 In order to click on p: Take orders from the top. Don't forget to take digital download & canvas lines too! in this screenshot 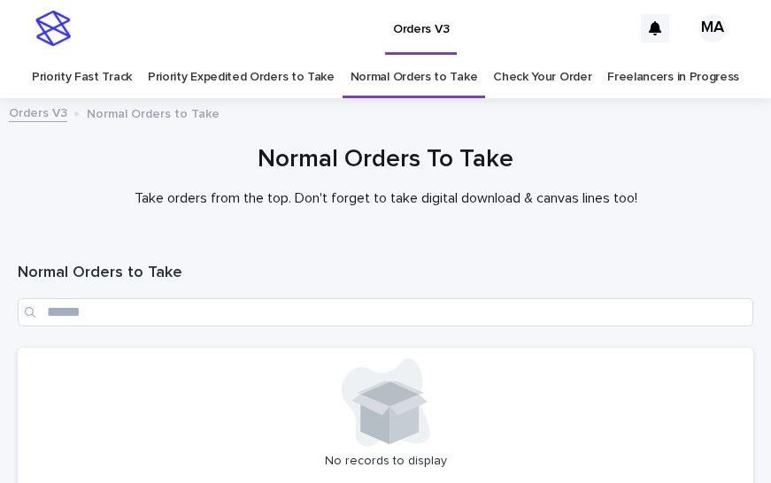, I will do `click(386, 198)`.